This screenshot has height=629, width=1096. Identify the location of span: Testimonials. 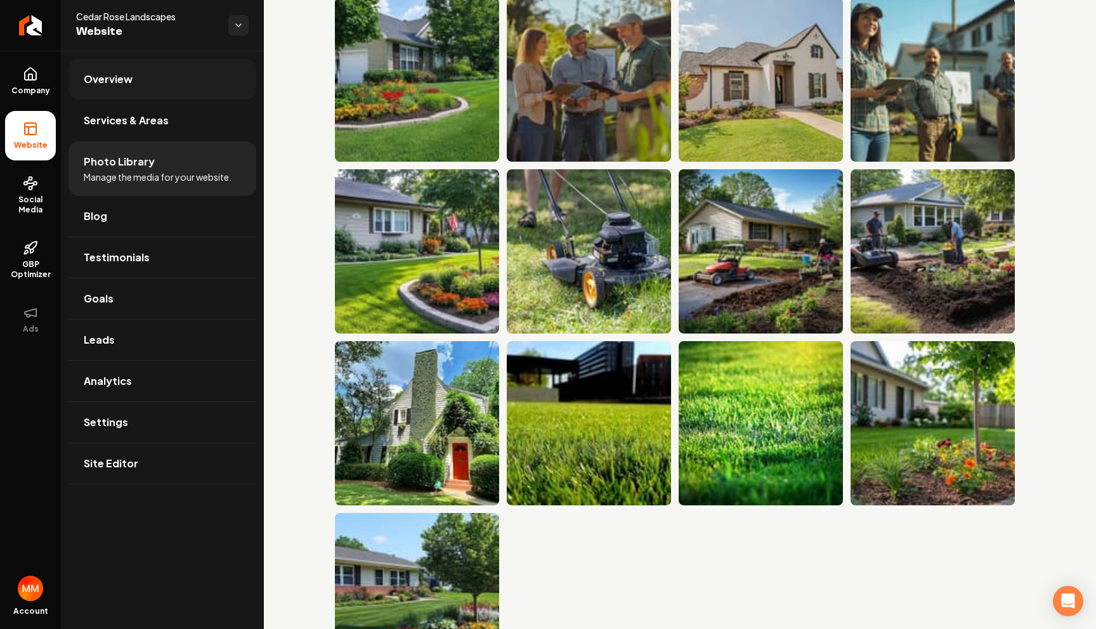
(117, 258).